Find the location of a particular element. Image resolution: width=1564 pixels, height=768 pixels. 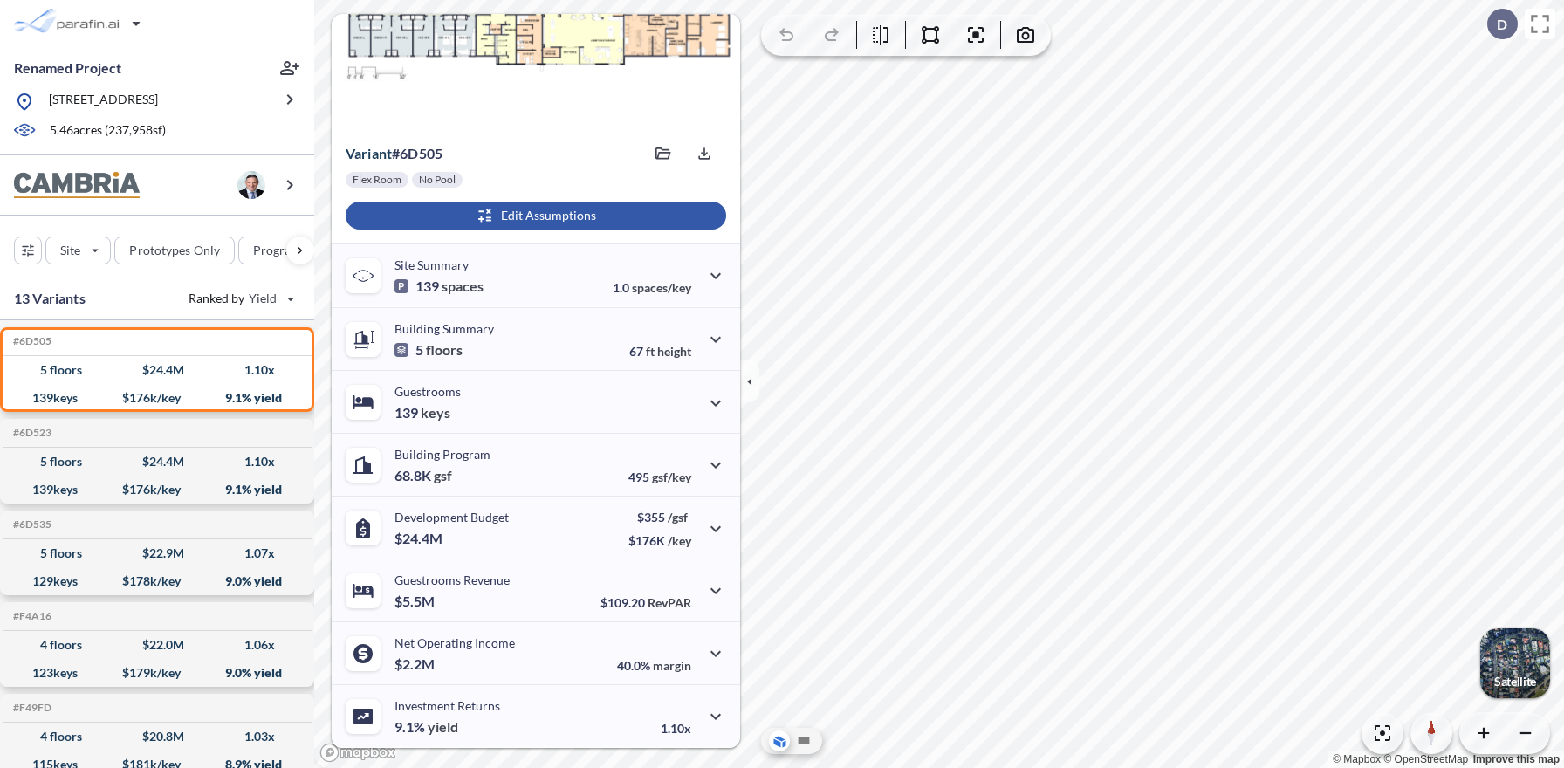

span: height is located at coordinates (674, 351).